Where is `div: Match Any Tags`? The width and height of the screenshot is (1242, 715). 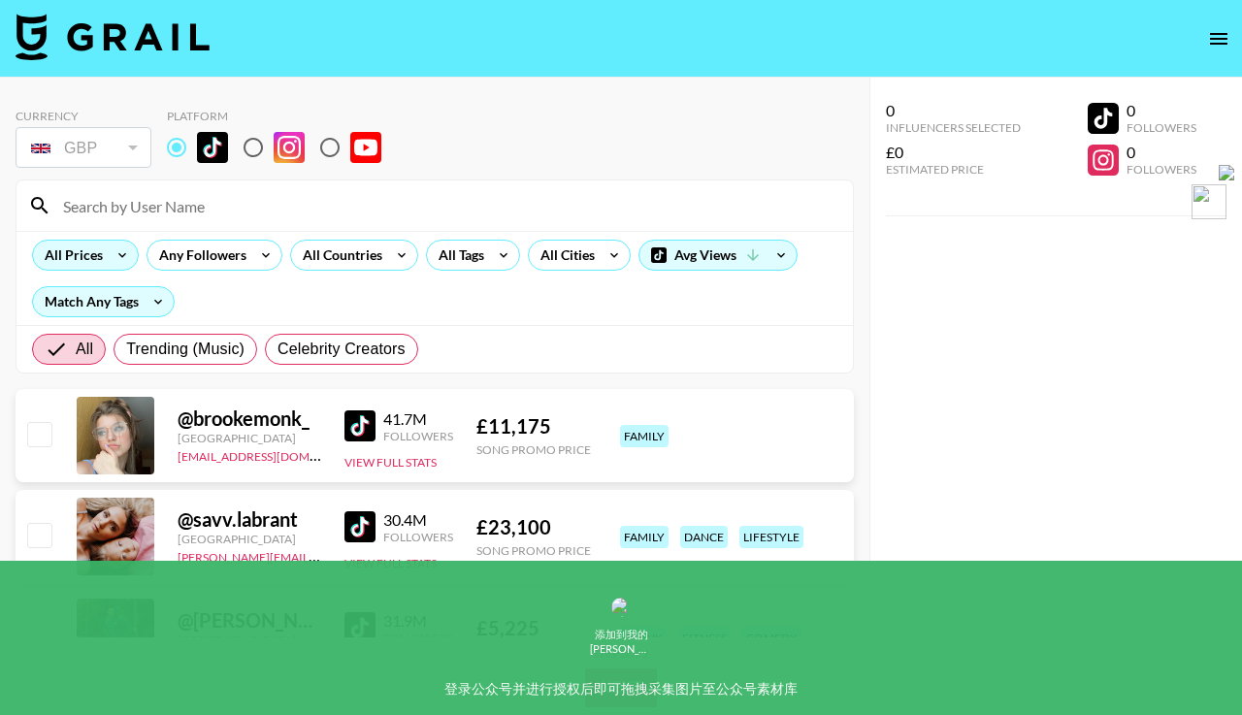 div: Match Any Tags is located at coordinates (103, 302).